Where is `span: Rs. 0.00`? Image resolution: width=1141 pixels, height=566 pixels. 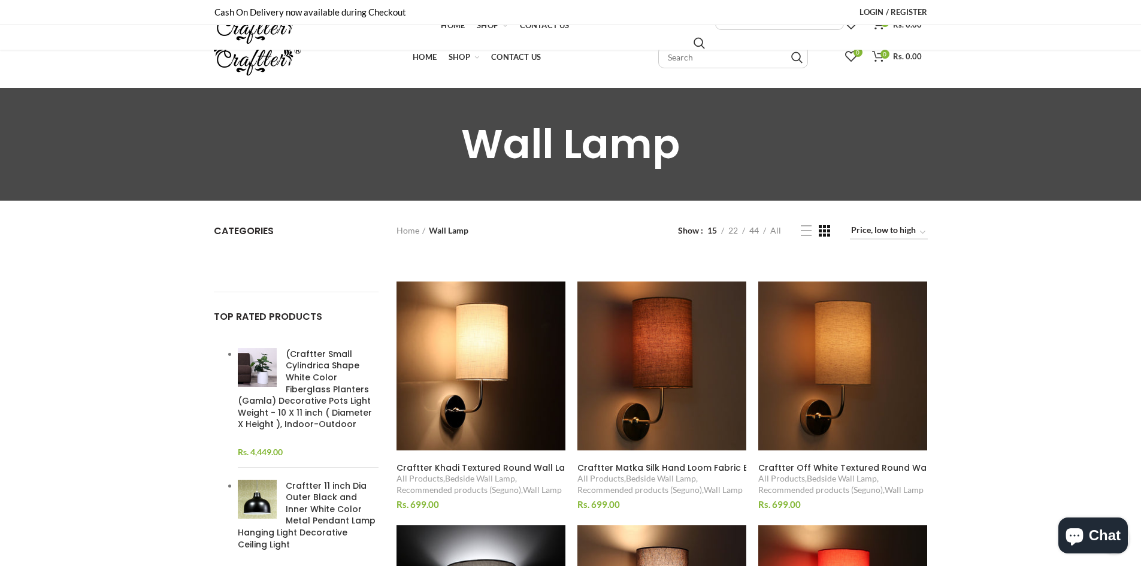 span: Rs. 0.00 is located at coordinates (907, 56).